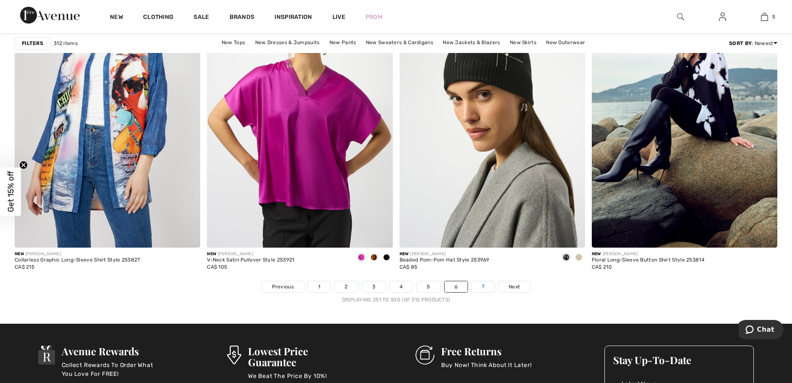 The height and width of the screenshot is (383, 792). Describe the element at coordinates (486, 369) in the screenshot. I see `p: Buy Now! Think About It Later!` at that location.